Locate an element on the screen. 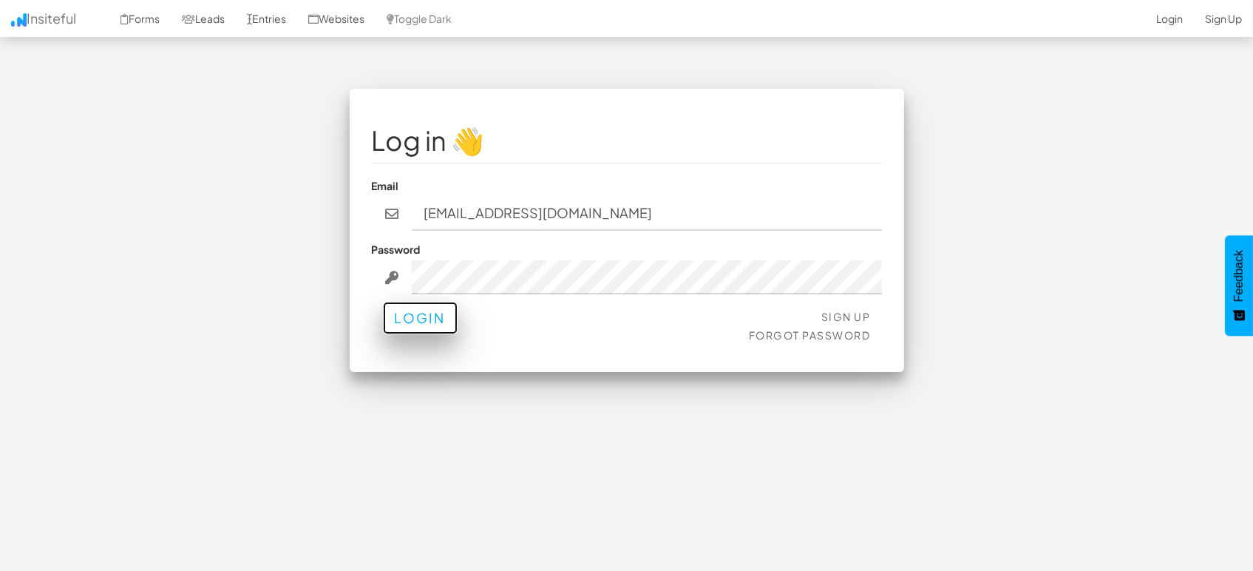  img: icon.png is located at coordinates (18, 20).